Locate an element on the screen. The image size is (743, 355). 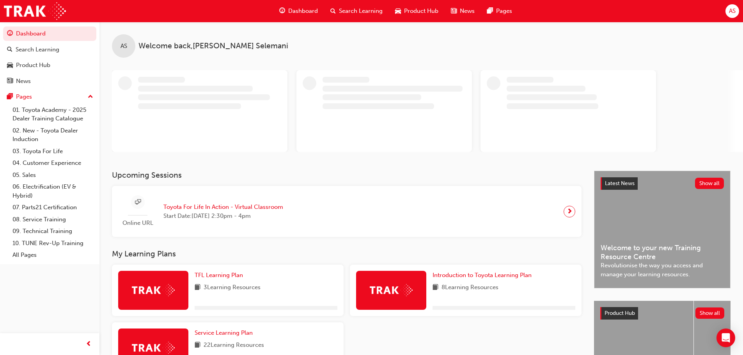
button: Pages is located at coordinates (50, 97).